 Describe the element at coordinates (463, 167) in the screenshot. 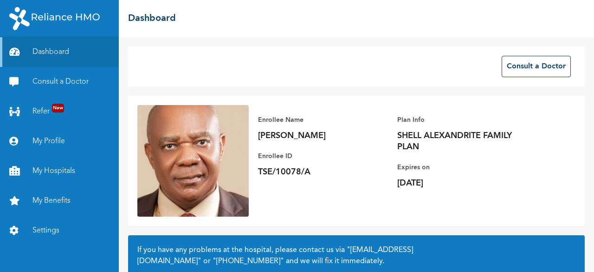

I see `p: Expires on` at that location.